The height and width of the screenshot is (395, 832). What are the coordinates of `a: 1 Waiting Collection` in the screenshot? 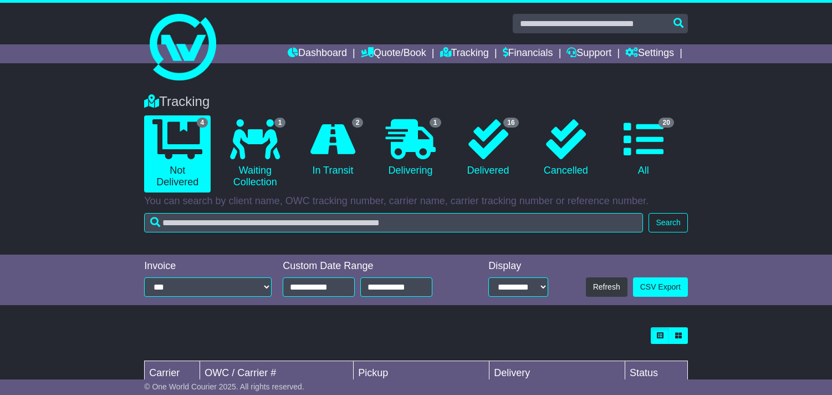 It's located at (255, 153).